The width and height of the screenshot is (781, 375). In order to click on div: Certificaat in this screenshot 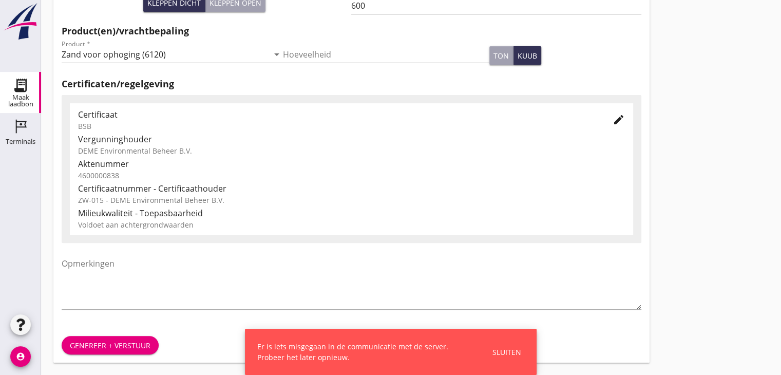, I will do `click(337, 115)`.